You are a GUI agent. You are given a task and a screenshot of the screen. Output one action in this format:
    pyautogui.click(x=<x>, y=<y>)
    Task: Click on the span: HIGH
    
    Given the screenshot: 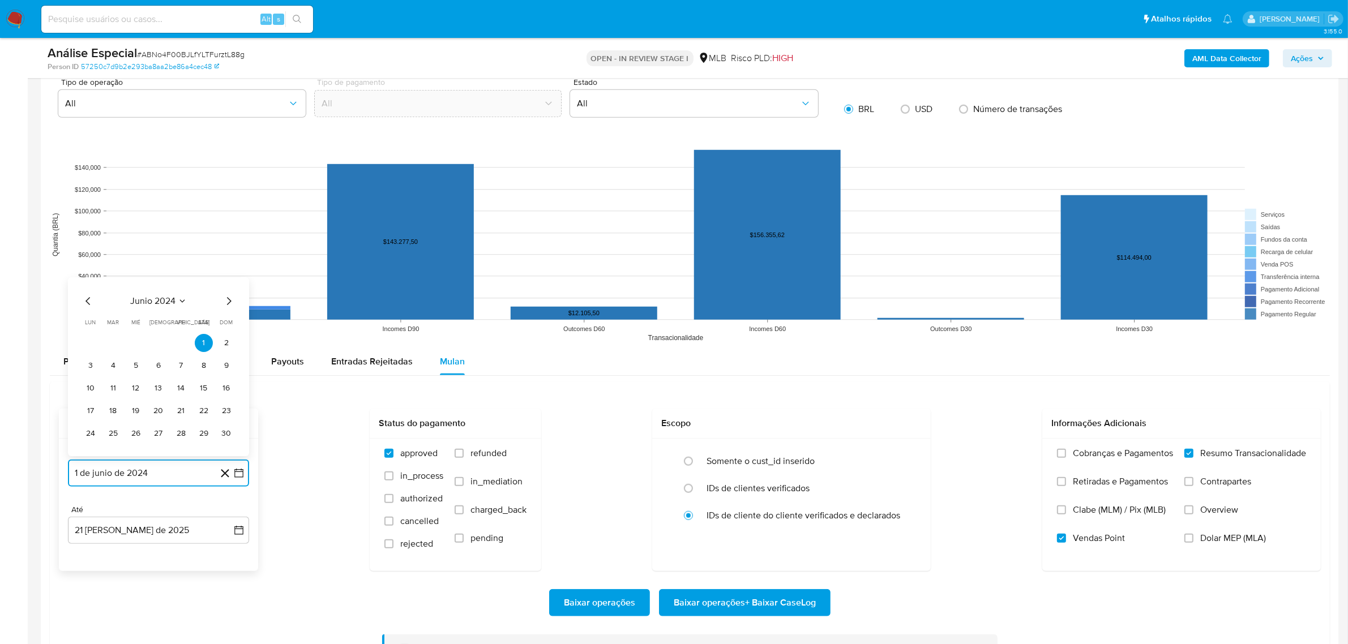 What is the action you would take?
    pyautogui.click(x=783, y=58)
    